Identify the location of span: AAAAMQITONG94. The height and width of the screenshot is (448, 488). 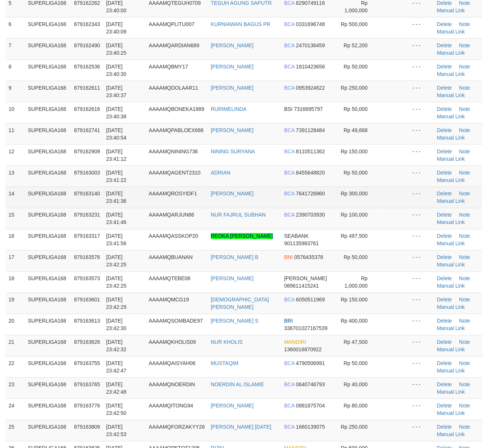
(171, 406).